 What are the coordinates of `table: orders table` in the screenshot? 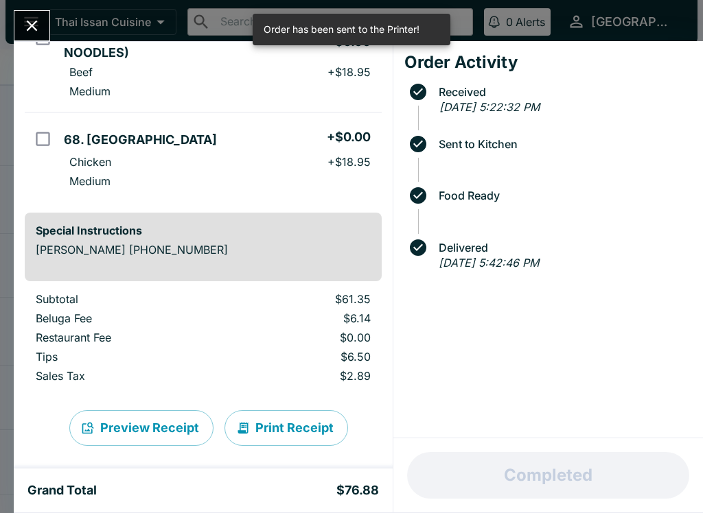 It's located at (203, 340).